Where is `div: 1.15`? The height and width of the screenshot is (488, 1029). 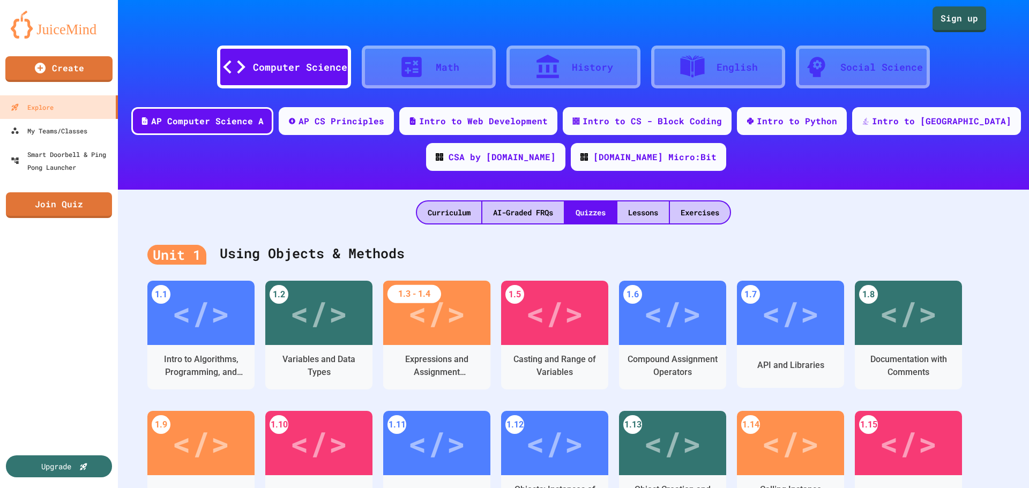
div: 1.15 is located at coordinates (869, 425).